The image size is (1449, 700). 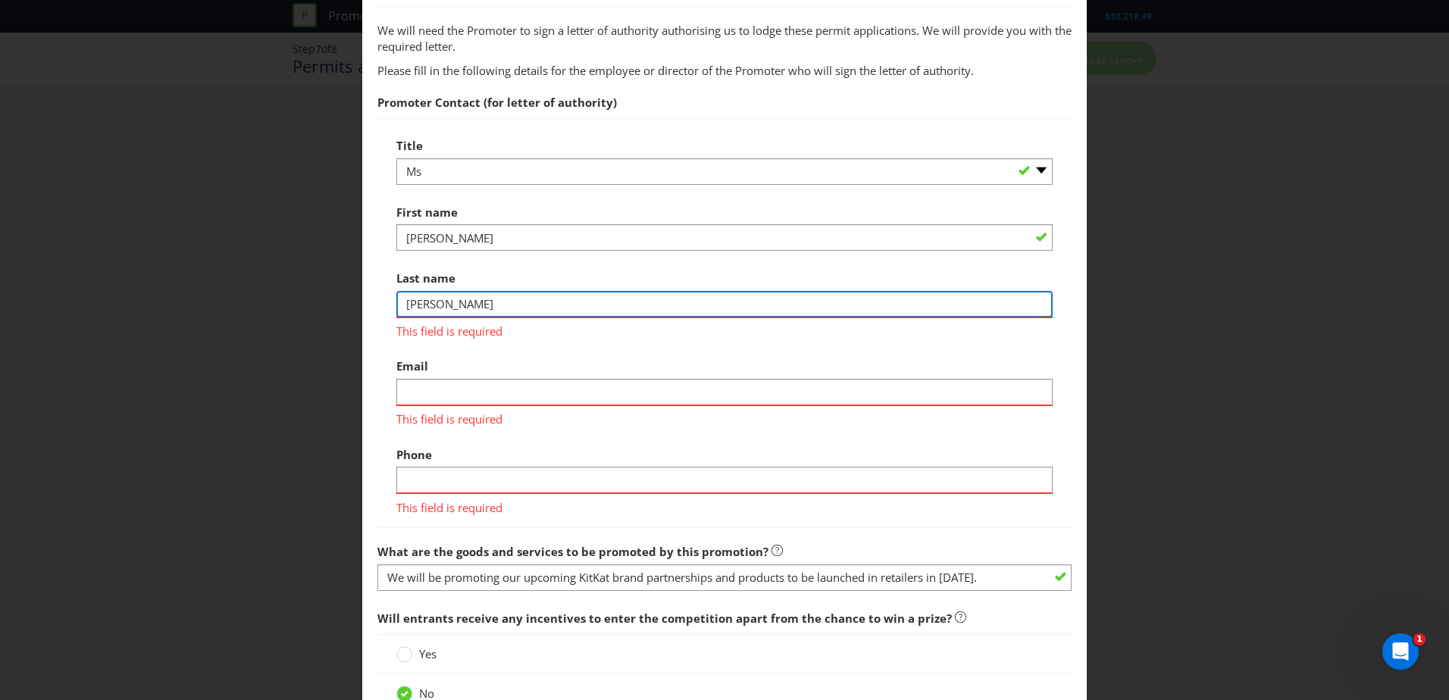 I want to click on span: Phone, so click(x=414, y=455).